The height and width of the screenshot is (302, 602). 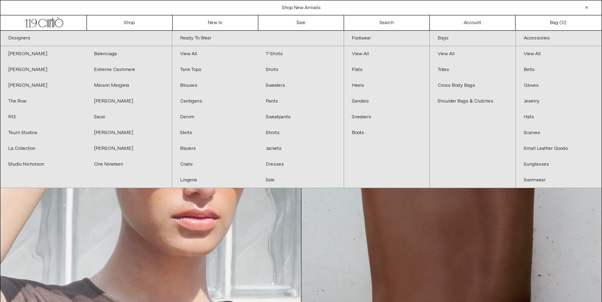 I want to click on a: Balenciaga, so click(x=129, y=54).